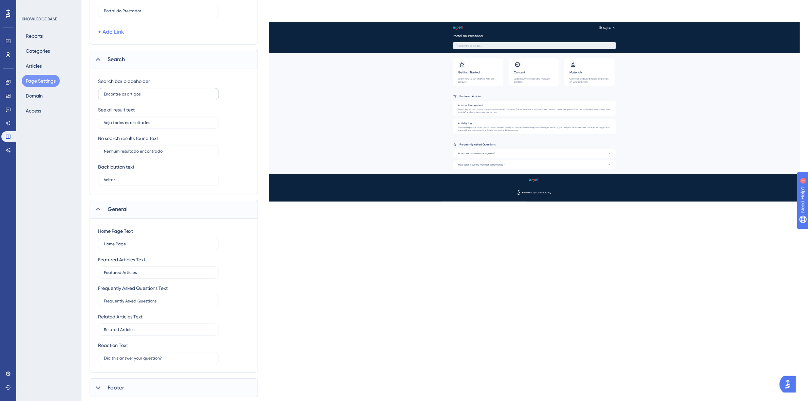 The image size is (808, 401). Describe the element at coordinates (159, 301) in the screenshot. I see `input: Frequently Asked Questions` at that location.